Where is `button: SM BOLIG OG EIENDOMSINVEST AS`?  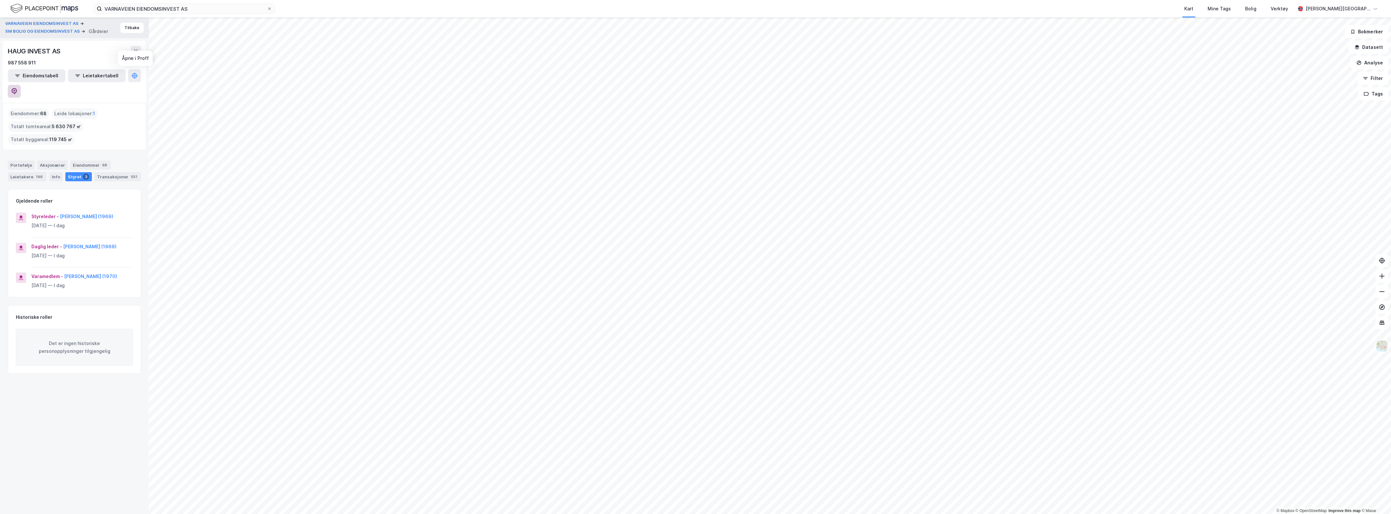
button: SM BOLIG OG EIENDOMSINVEST AS is located at coordinates (43, 31).